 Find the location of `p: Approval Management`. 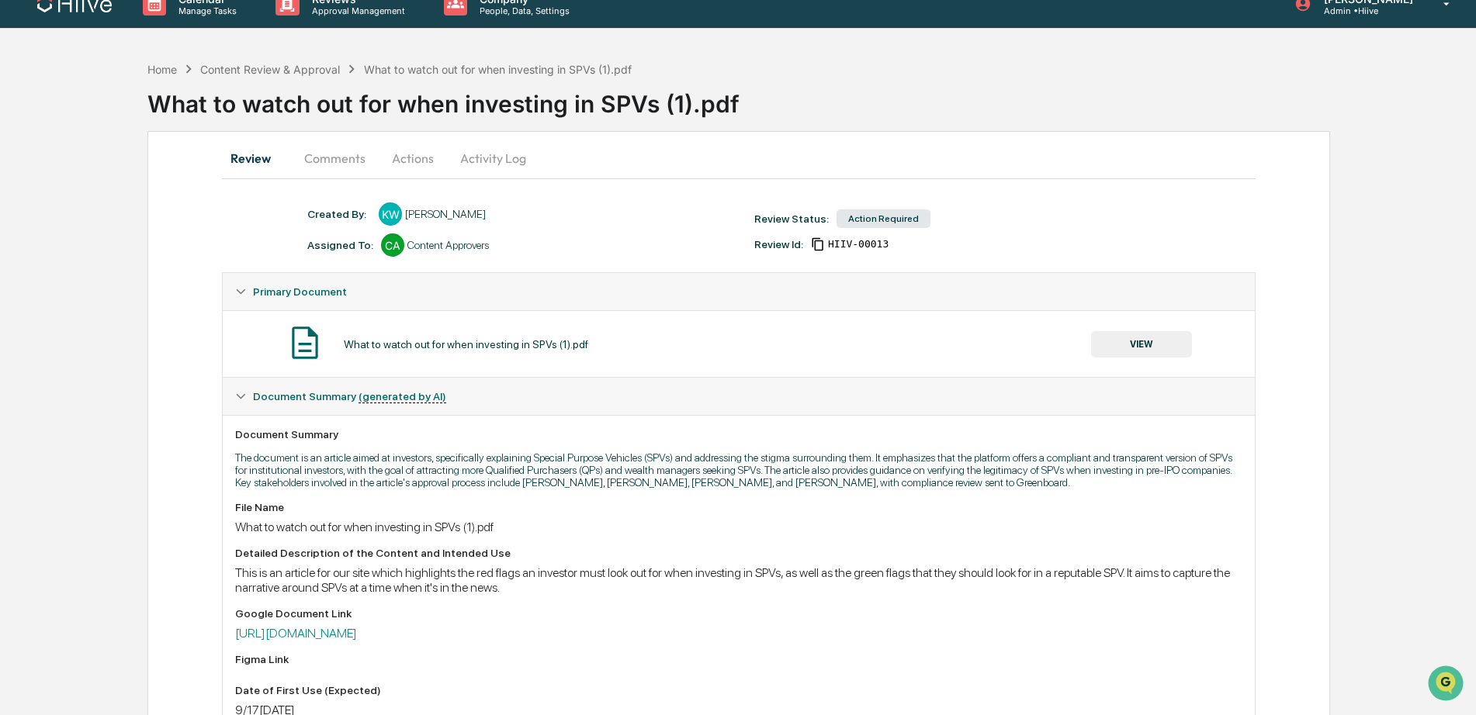

p: Approval Management is located at coordinates (356, 11).